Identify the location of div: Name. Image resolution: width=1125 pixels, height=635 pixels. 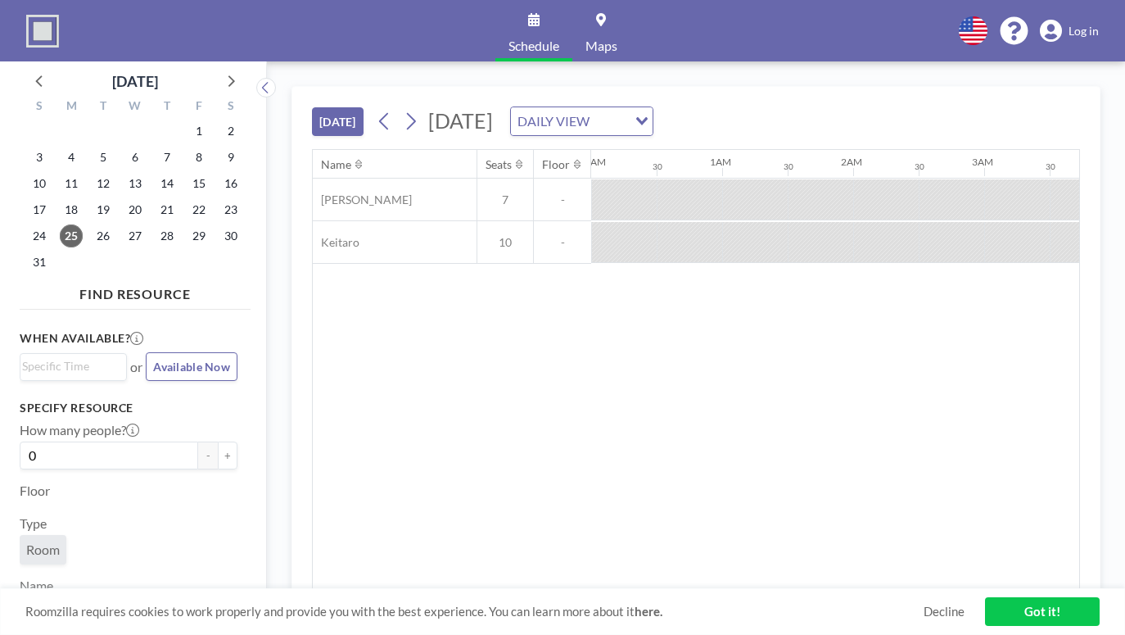
(336, 165).